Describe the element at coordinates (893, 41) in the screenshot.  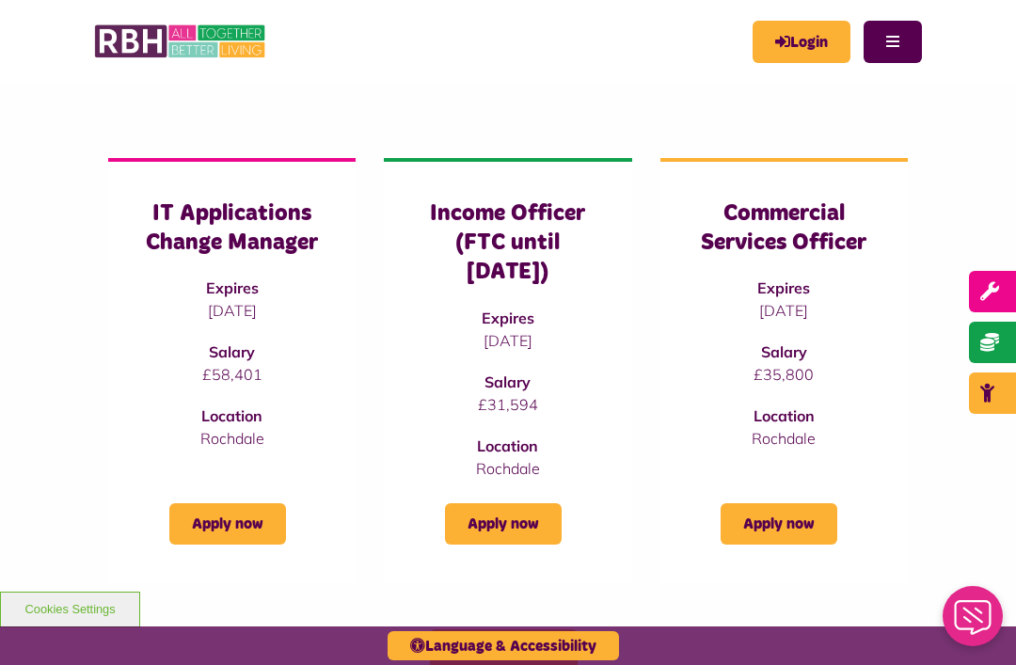
I see `button: Navigation` at that location.